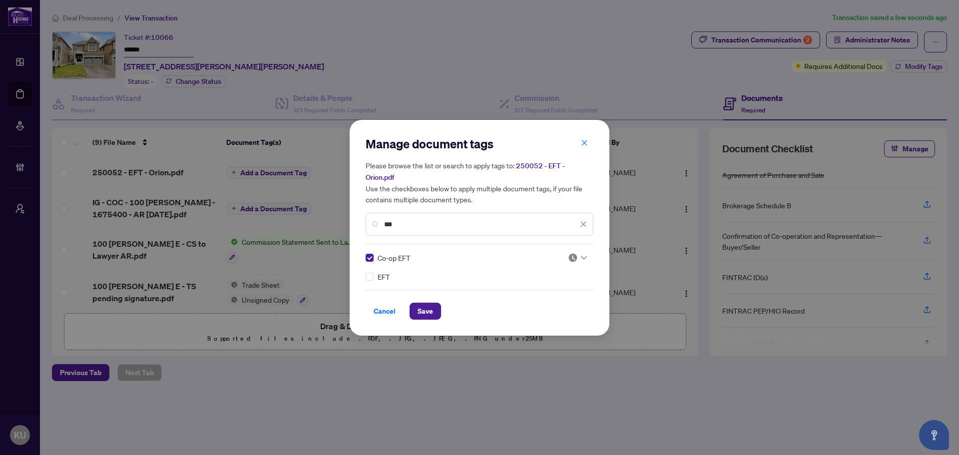 The image size is (959, 455). I want to click on span: Cancel, so click(385, 311).